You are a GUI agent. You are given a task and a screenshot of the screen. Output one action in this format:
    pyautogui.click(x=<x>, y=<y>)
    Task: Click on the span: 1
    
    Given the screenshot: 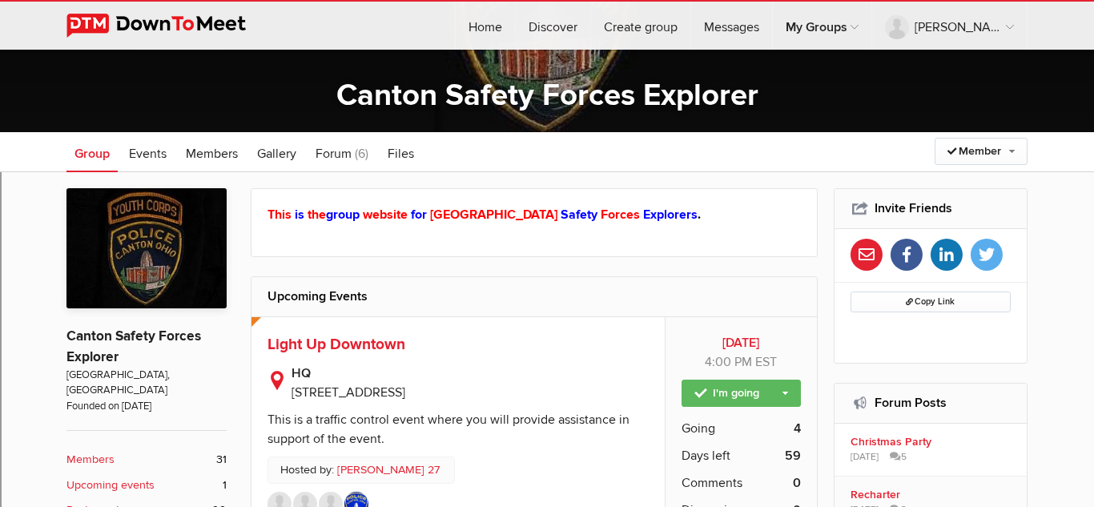 What is the action you would take?
    pyautogui.click(x=224, y=485)
    